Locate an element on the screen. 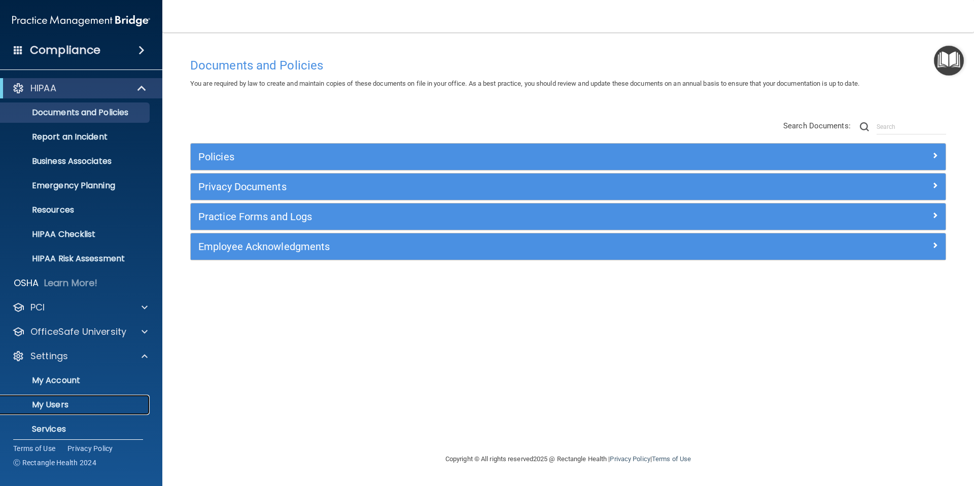 The width and height of the screenshot is (974, 486). p: Report an Incident is located at coordinates (76, 137).